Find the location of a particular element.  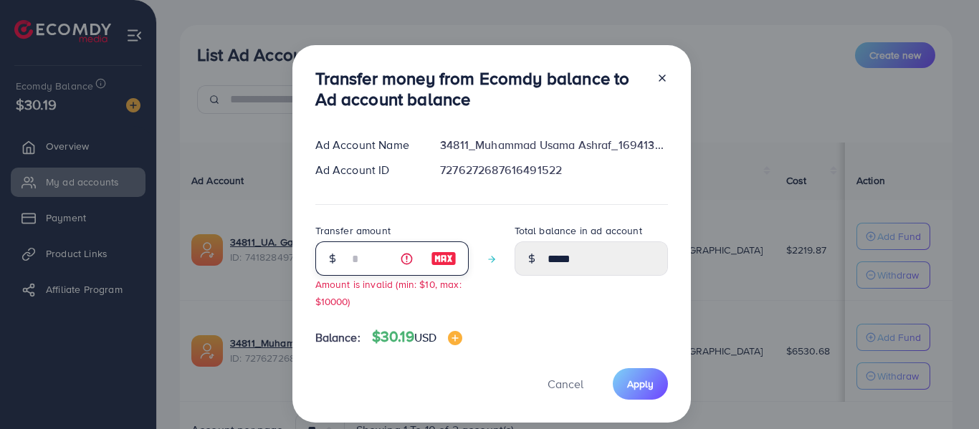

div: Ad Account ID is located at coordinates (366, 170).